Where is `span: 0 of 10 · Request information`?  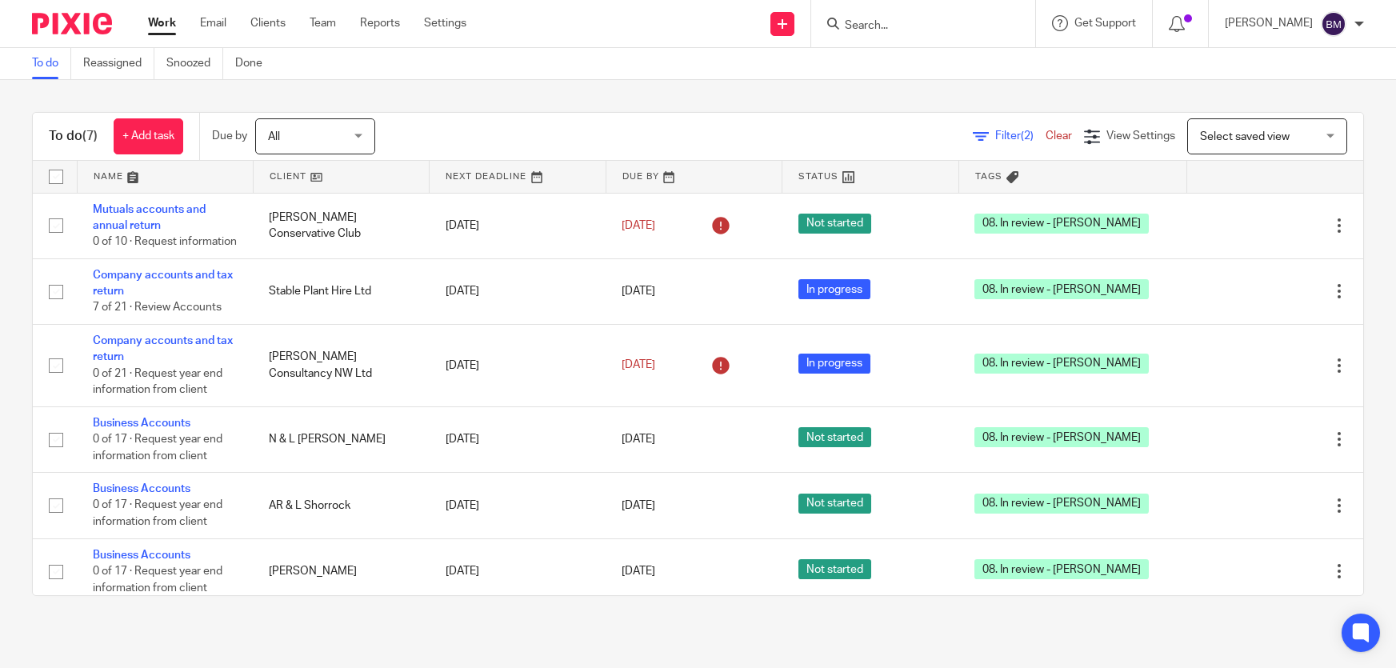
span: 0 of 10 · Request information is located at coordinates (165, 242).